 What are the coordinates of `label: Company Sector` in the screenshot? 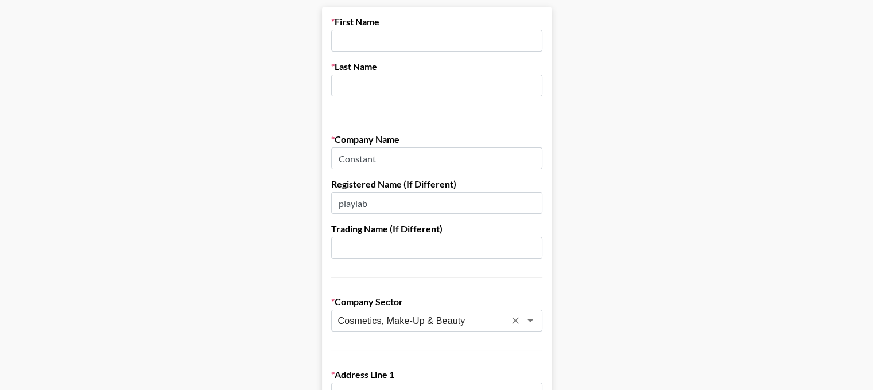 It's located at (437, 302).